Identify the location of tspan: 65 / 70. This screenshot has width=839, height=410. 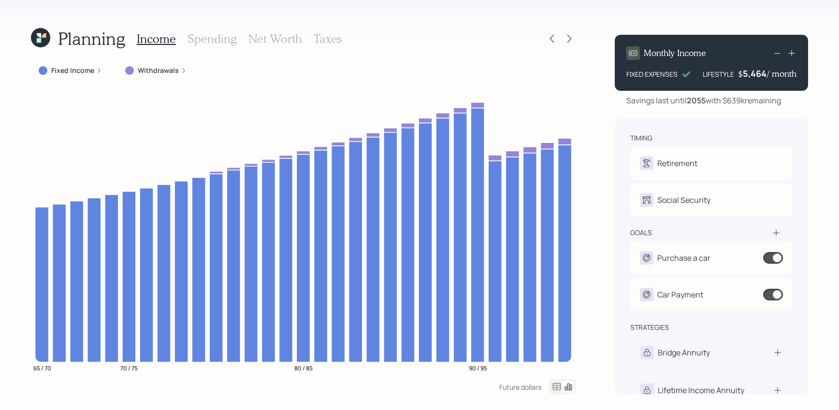
(42, 368).